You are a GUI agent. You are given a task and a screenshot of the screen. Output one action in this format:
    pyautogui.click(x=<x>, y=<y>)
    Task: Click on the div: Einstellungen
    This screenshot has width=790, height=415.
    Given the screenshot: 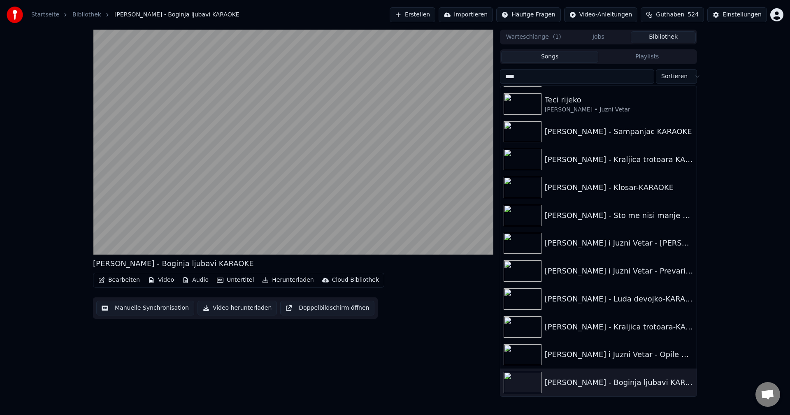 What is the action you would take?
    pyautogui.click(x=742, y=15)
    